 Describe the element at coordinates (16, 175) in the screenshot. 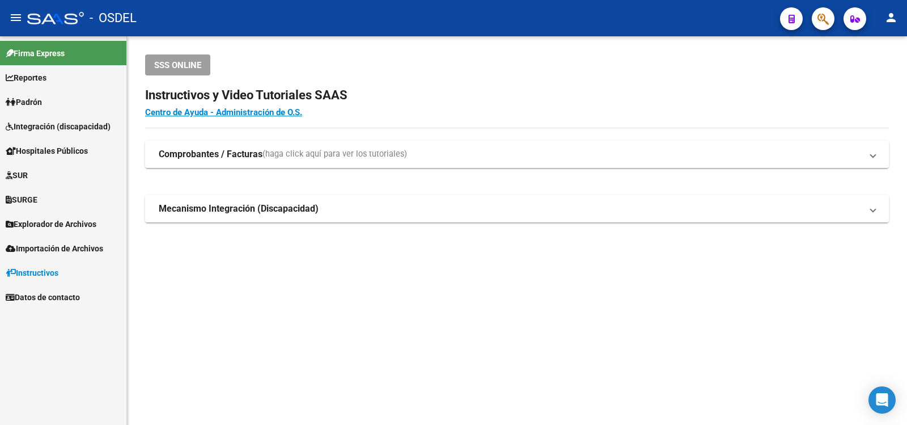

I see `span: SUR` at that location.